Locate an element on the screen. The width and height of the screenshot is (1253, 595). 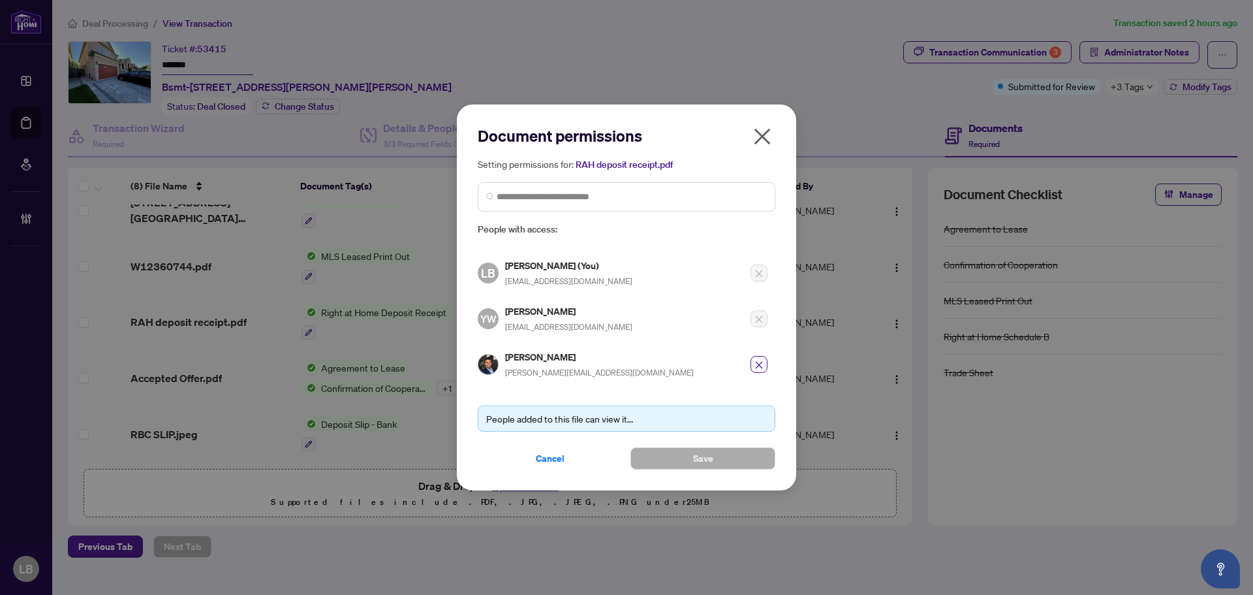
h5: Setting permissions for: is located at coordinates (627, 164).